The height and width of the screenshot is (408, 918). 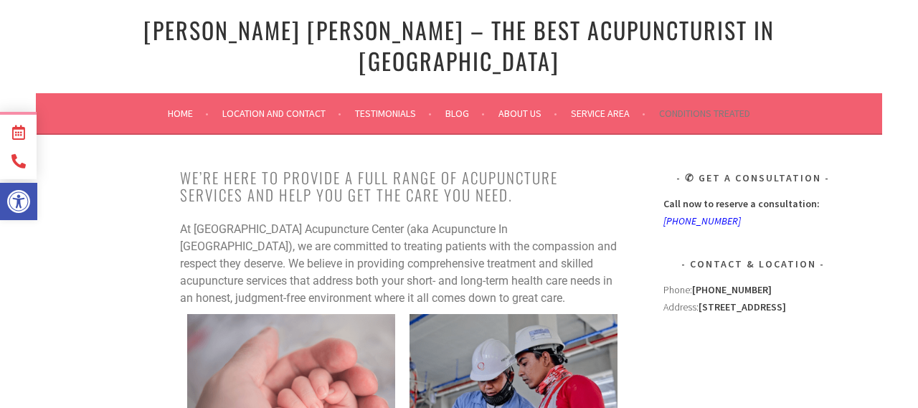 I want to click on a: Blog, so click(x=465, y=113).